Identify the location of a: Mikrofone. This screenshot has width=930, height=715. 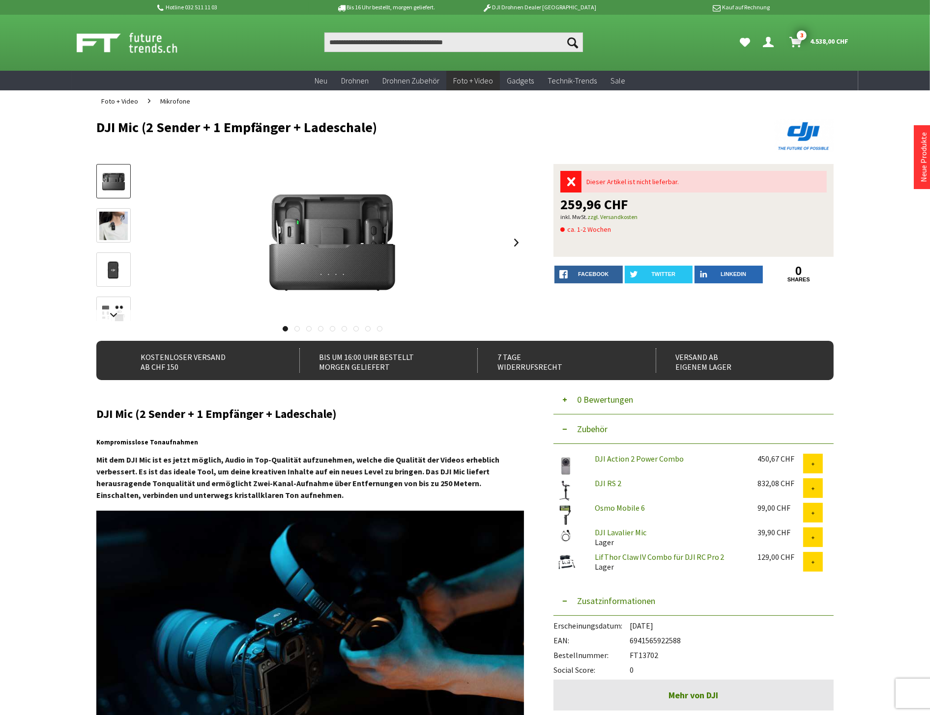
(175, 101).